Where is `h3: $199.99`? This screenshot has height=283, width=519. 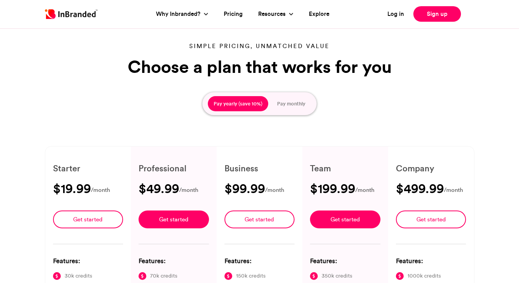
h3: $199.99 is located at coordinates (333, 188).